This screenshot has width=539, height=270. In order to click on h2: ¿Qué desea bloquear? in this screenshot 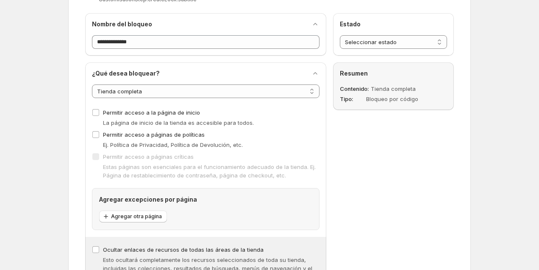, I will do `click(126, 73)`.